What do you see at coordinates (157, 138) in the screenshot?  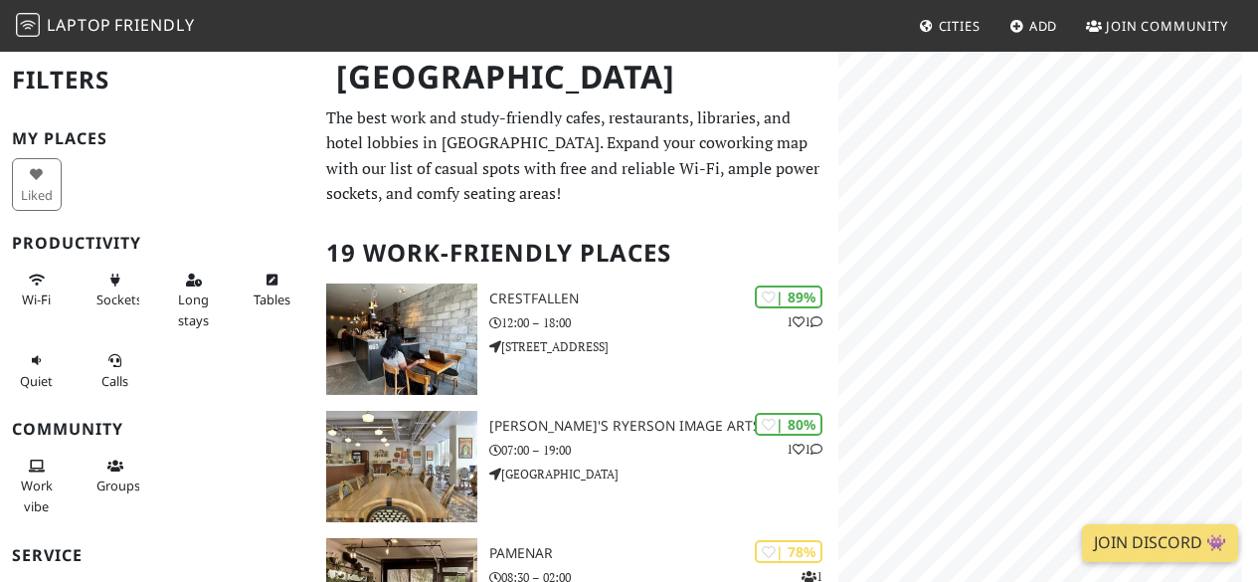 I see `h3: My Places` at bounding box center [157, 138].